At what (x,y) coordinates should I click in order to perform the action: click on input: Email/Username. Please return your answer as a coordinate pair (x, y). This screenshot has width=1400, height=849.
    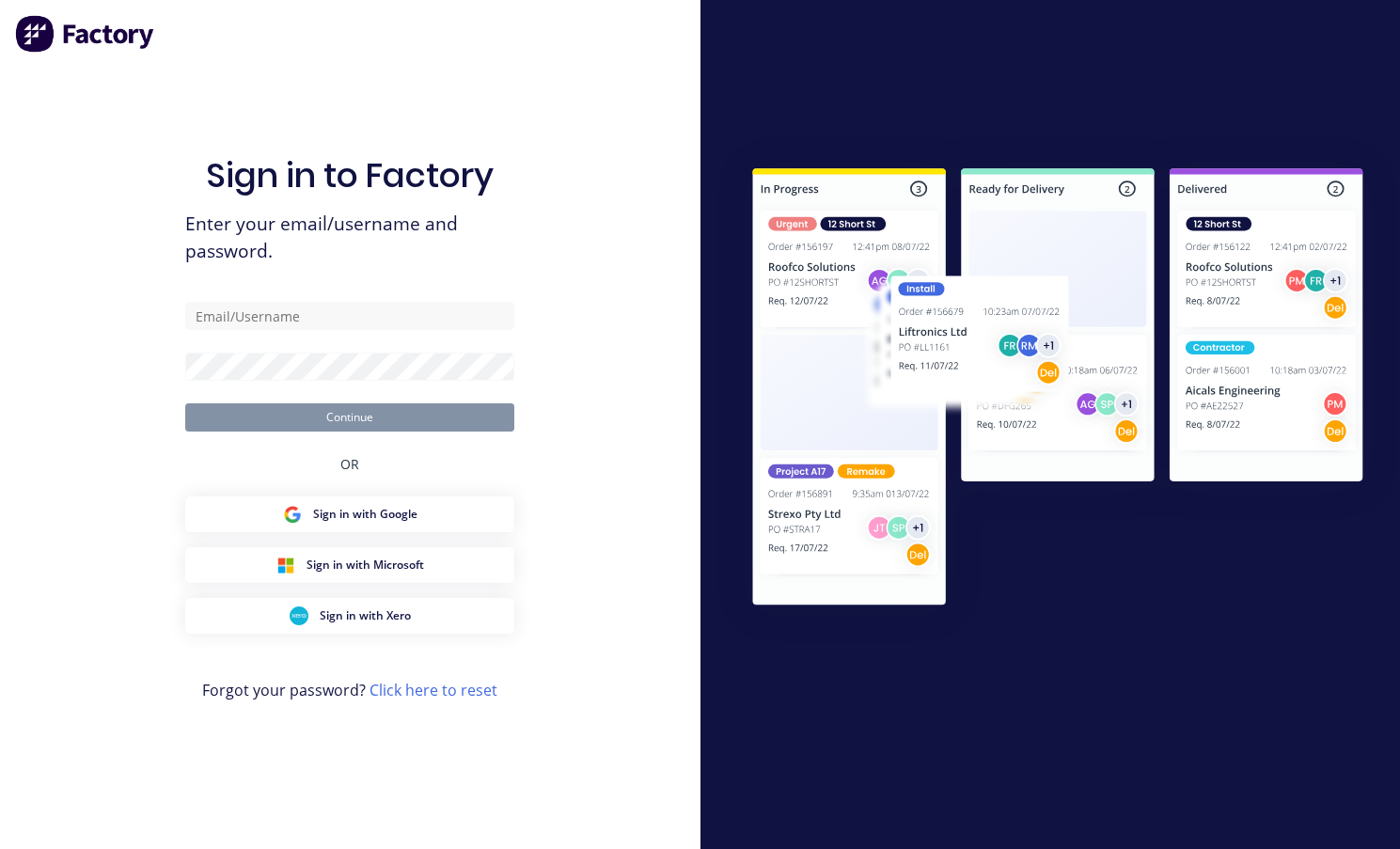
    Looking at the image, I should click on (350, 316).